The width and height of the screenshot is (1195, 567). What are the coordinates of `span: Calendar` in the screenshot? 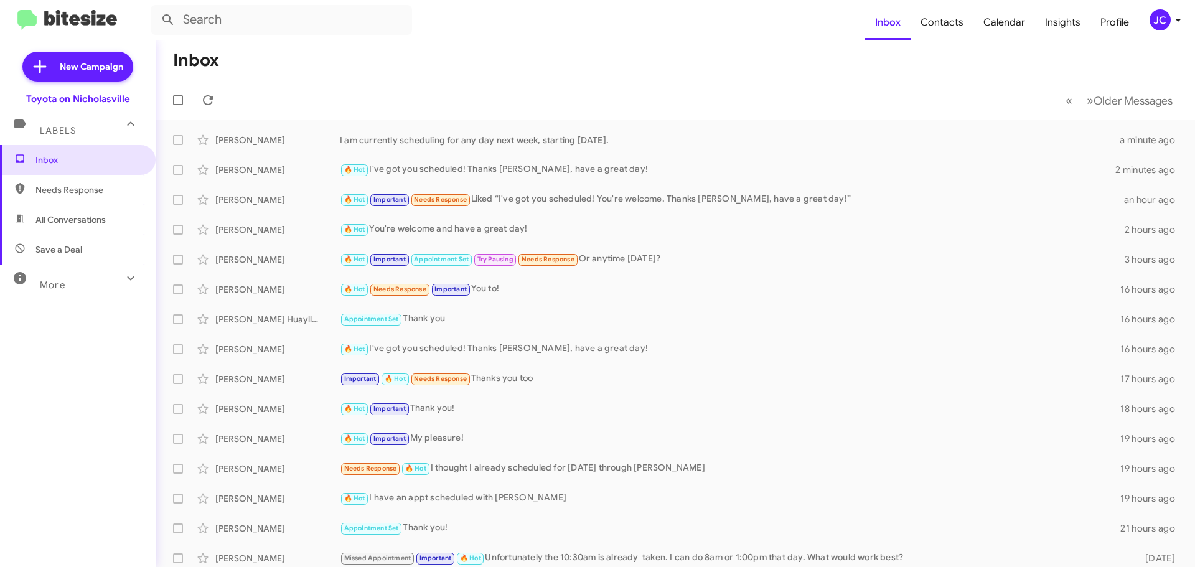 It's located at (1004, 22).